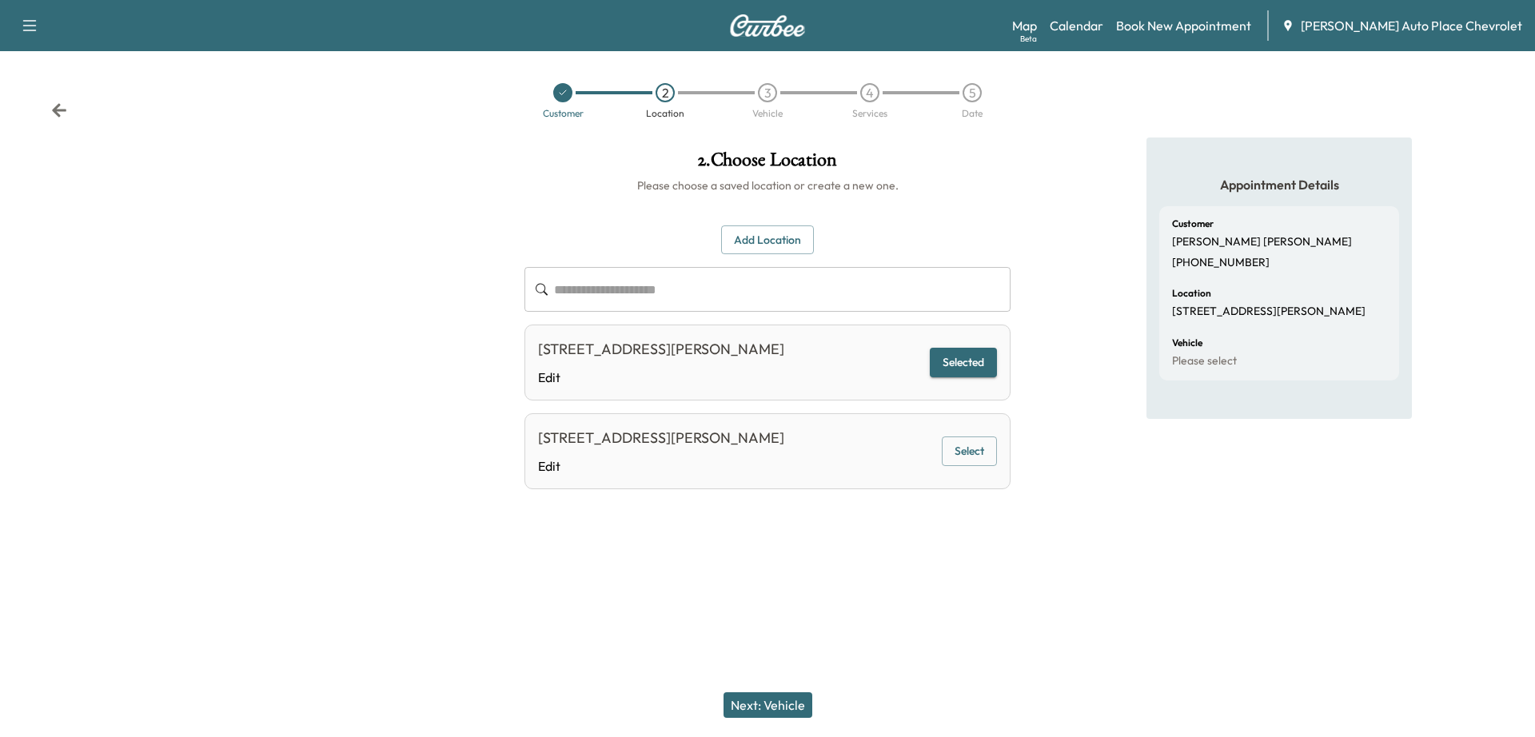 This screenshot has height=737, width=1535. I want to click on div: Back, so click(59, 110).